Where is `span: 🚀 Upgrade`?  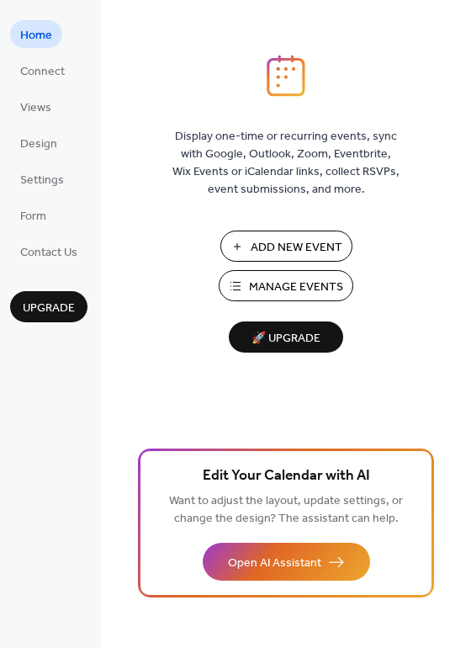
span: 🚀 Upgrade is located at coordinates (286, 338).